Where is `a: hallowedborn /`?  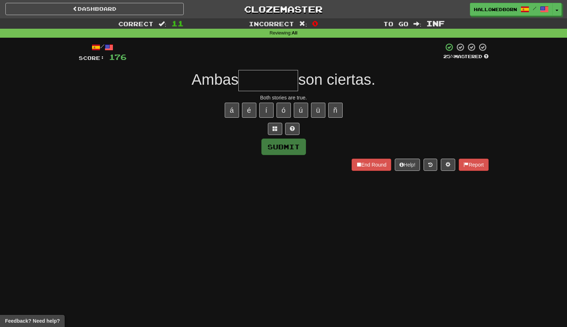 a: hallowedborn / is located at coordinates (511, 9).